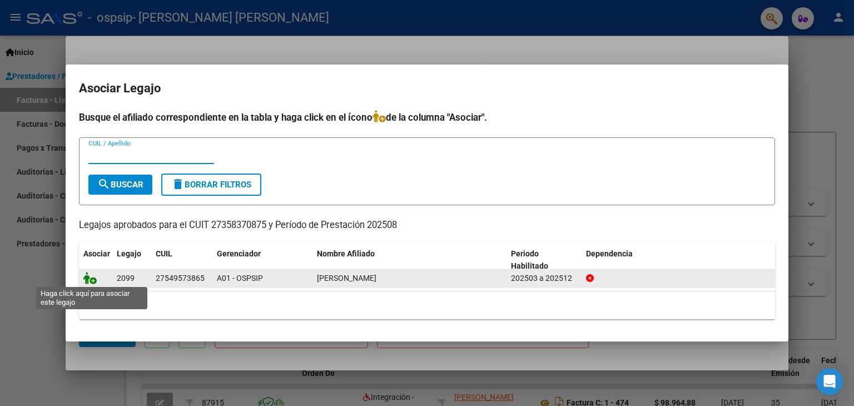 Image resolution: width=854 pixels, height=406 pixels. Describe the element at coordinates (544, 278) in the screenshot. I see `div: 202503 a 202512` at that location.